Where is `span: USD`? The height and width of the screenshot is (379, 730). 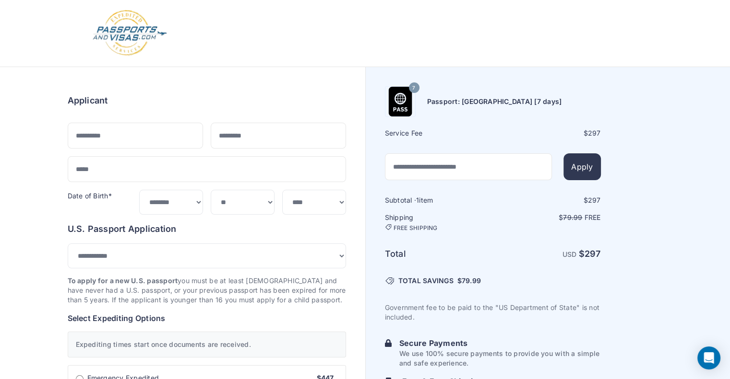
span: USD is located at coordinates (569, 254).